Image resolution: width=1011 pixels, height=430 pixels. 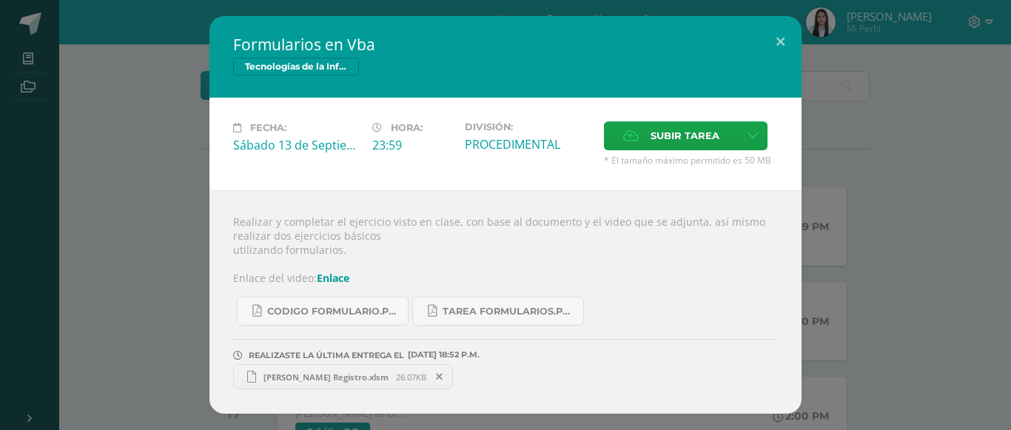 I want to click on a: CODIGO formulario.pdf, so click(x=323, y=311).